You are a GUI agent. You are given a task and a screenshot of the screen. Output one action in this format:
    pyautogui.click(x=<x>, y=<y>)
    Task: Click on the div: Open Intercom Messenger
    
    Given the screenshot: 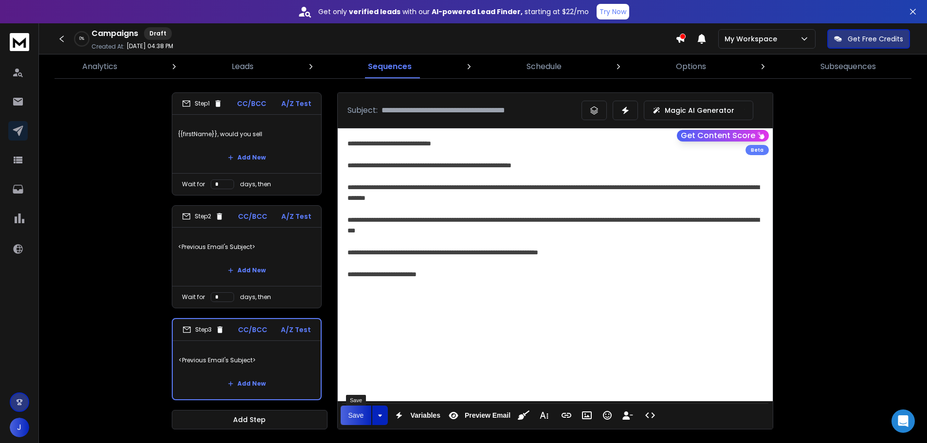 What is the action you would take?
    pyautogui.click(x=903, y=421)
    